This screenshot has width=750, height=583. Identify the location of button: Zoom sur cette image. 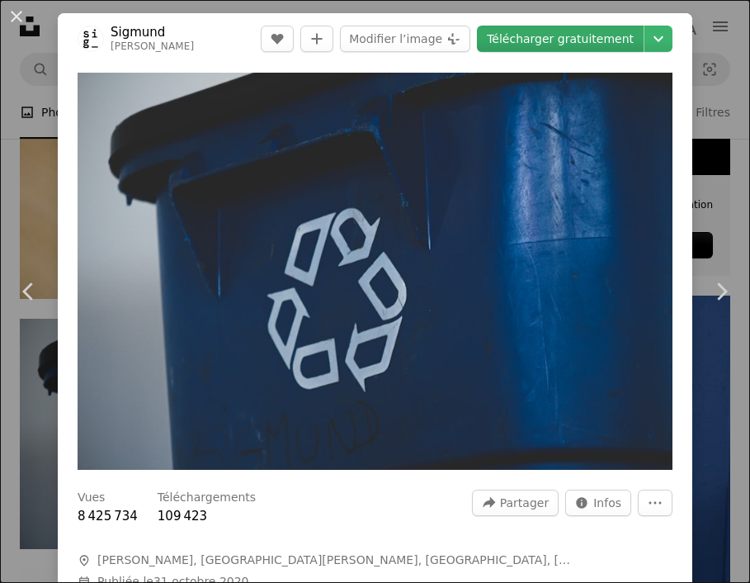
(375, 271).